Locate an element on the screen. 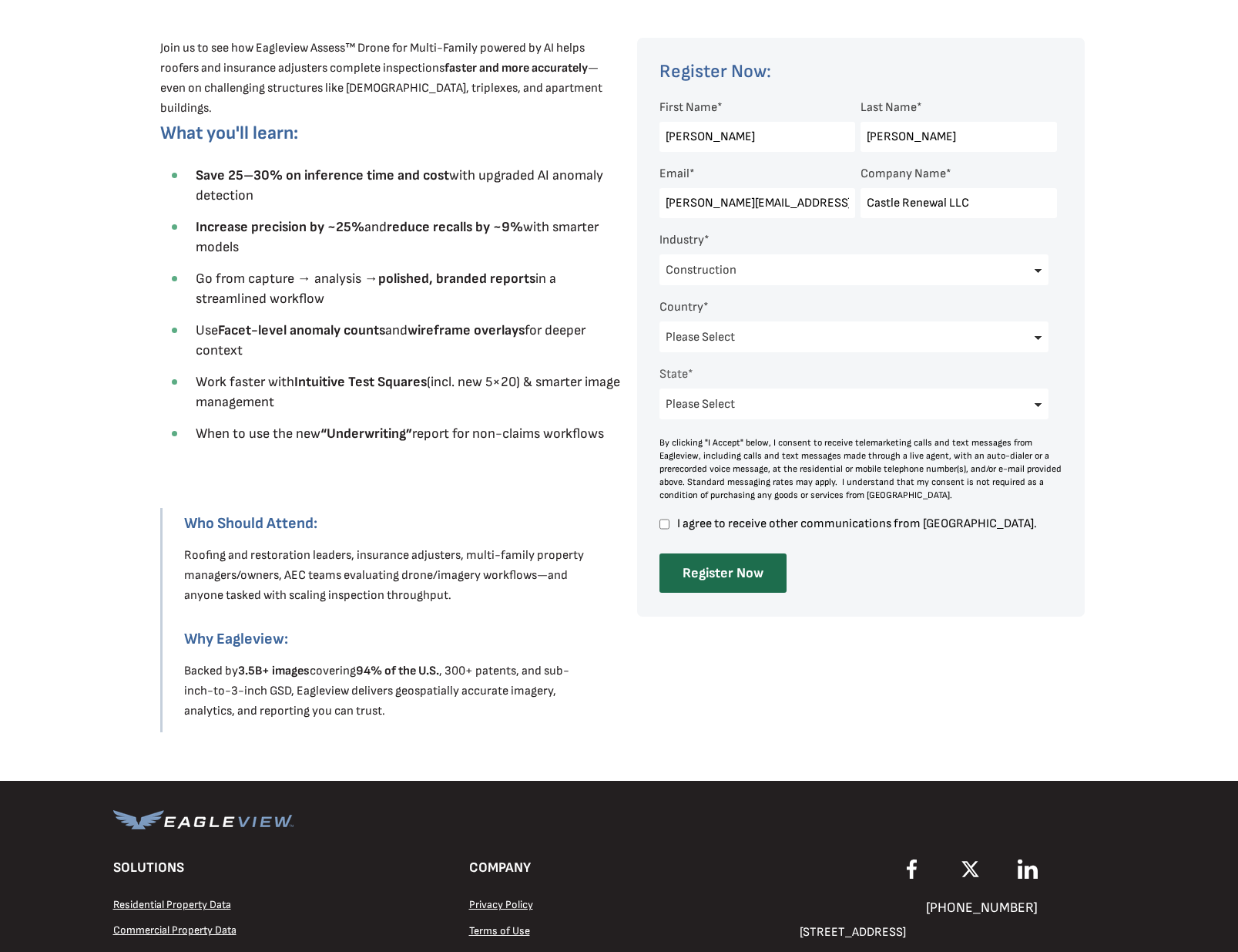  span: Backed by covering , 300+ patents, and sub-inch-to-3-inch GSD, Eagleview delivers geospatially ac... is located at coordinates (377, 691).